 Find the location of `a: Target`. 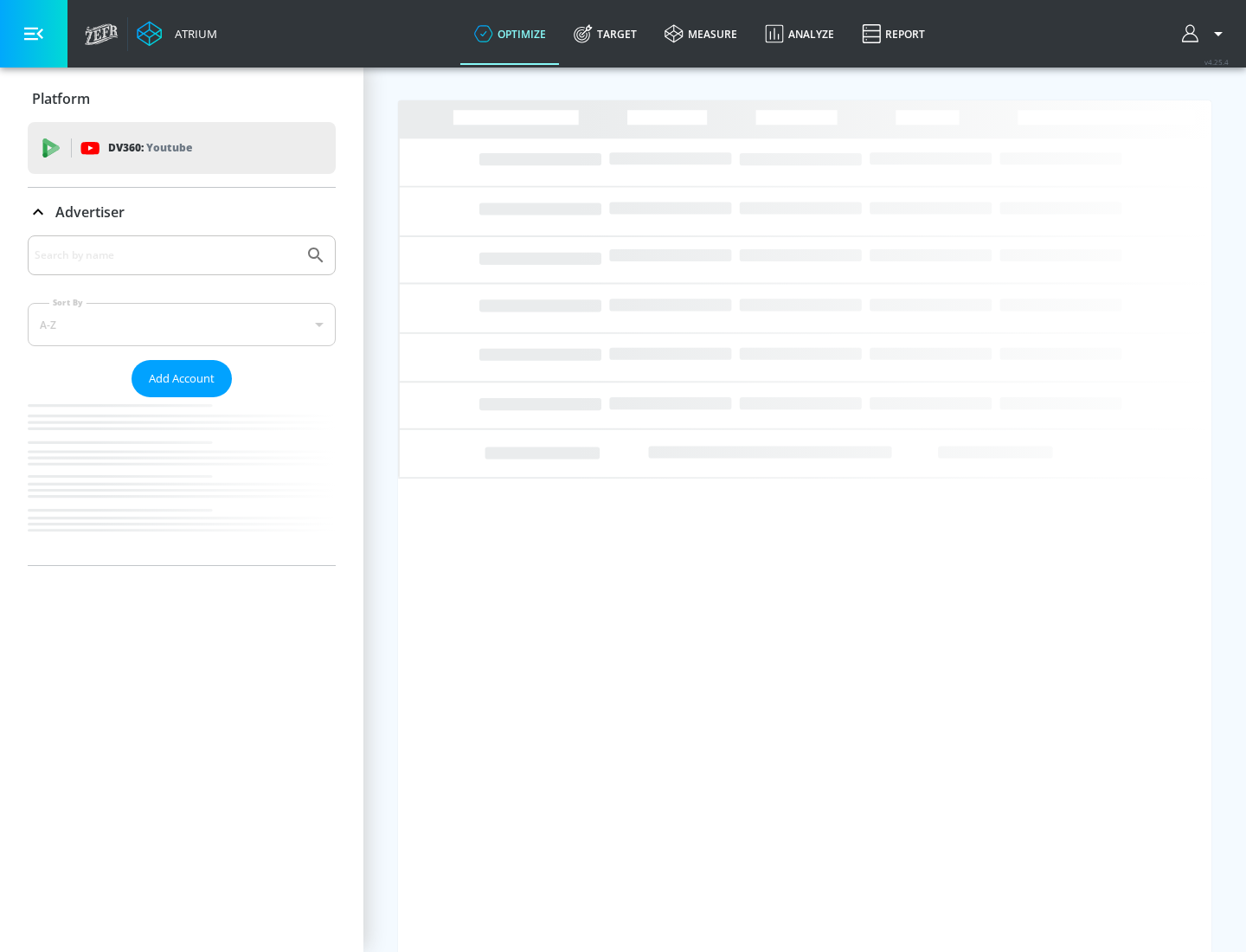

a: Target is located at coordinates (605, 34).